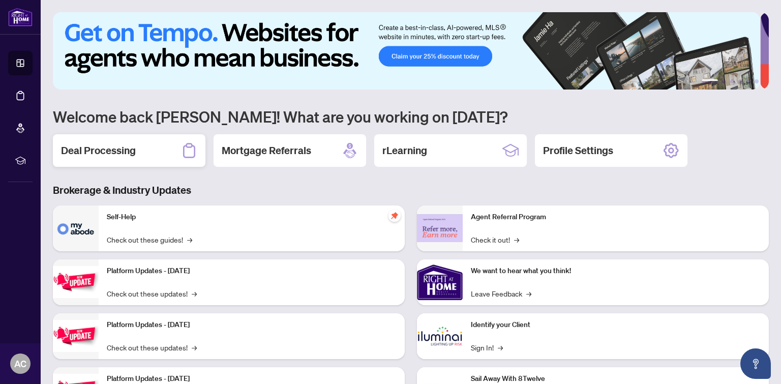 Image resolution: width=781 pixels, height=384 pixels. I want to click on button: 6, so click(756, 81).